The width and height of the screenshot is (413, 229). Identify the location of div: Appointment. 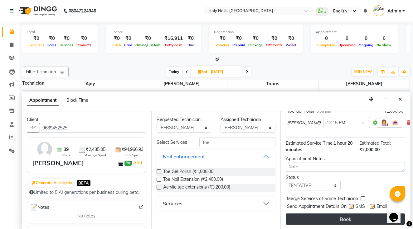
(354, 32).